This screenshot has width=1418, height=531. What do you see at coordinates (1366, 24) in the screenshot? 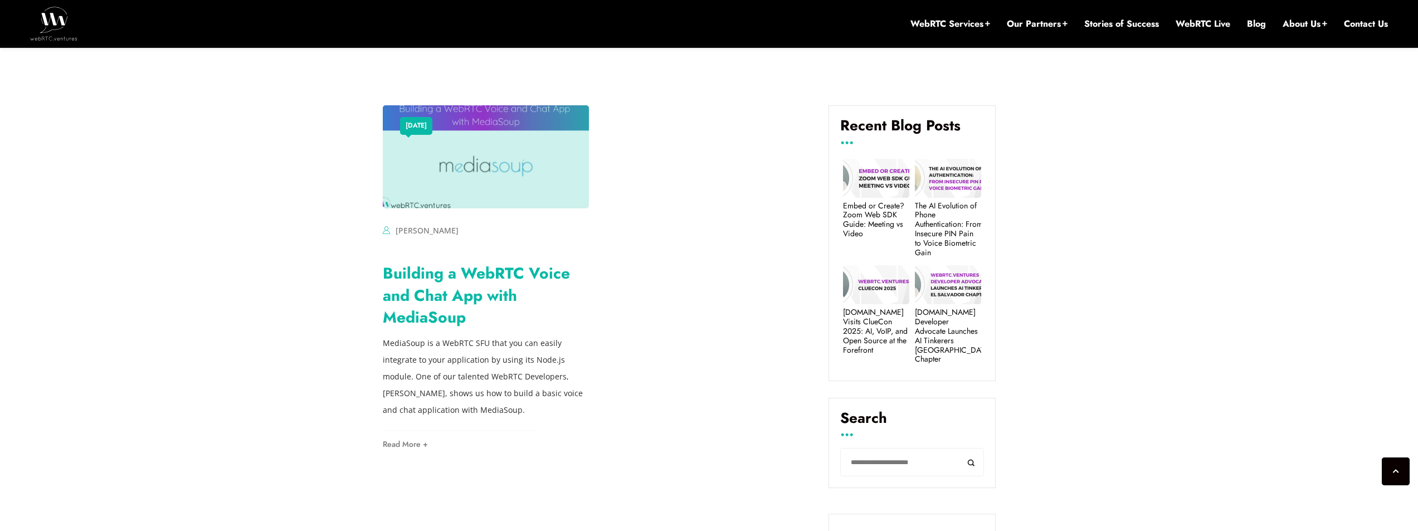
I see `a: Contact Us` at bounding box center [1366, 24].